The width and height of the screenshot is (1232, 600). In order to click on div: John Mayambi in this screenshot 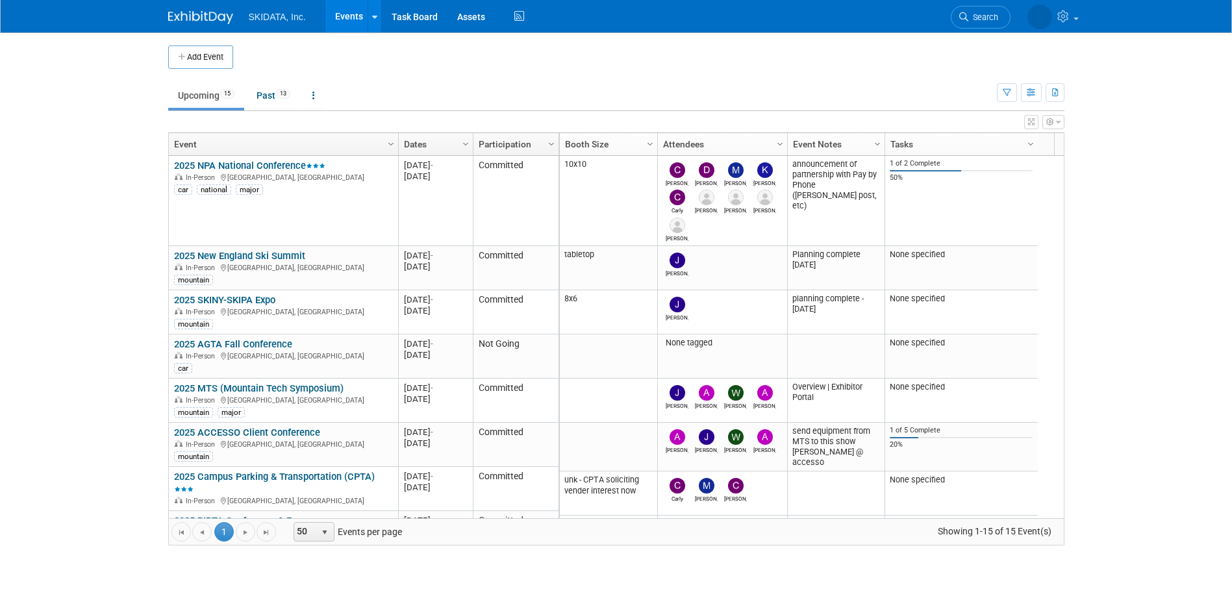, I will do `click(764, 209)`.